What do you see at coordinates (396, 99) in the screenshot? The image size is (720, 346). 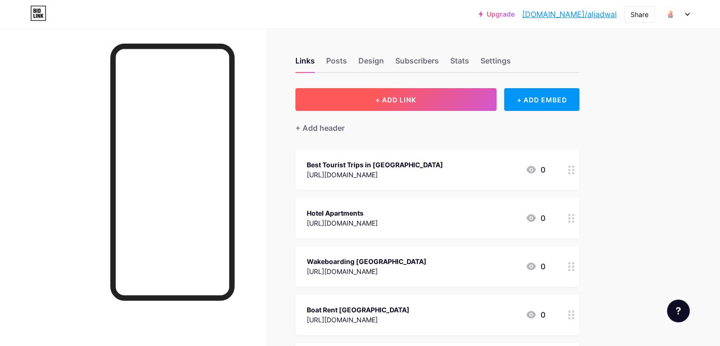 I see `span: + ADD LINK` at bounding box center [396, 99].